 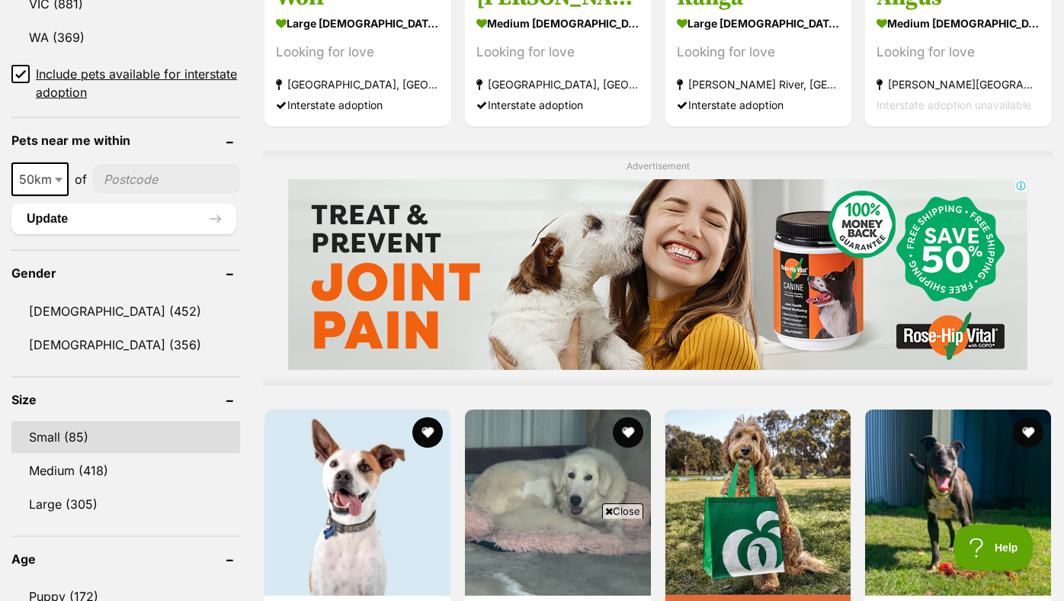 I want to click on input: postcode, so click(x=166, y=179).